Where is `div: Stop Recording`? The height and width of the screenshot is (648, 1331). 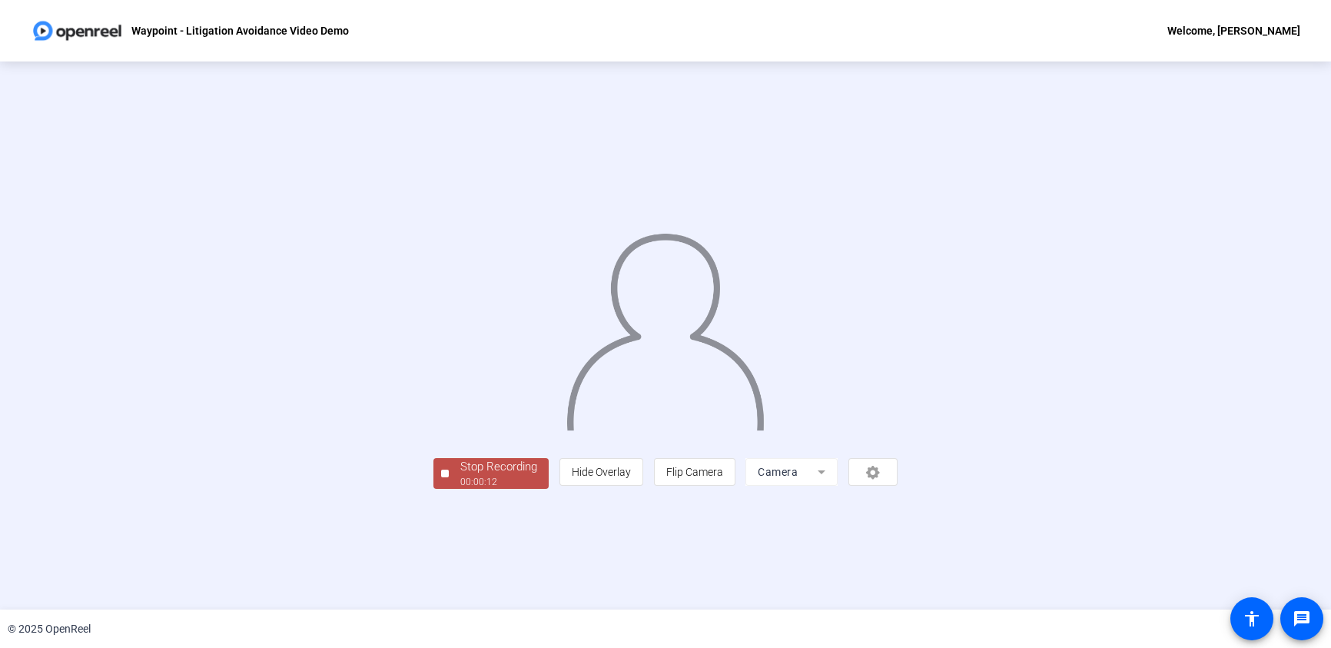 div: Stop Recording is located at coordinates (499, 467).